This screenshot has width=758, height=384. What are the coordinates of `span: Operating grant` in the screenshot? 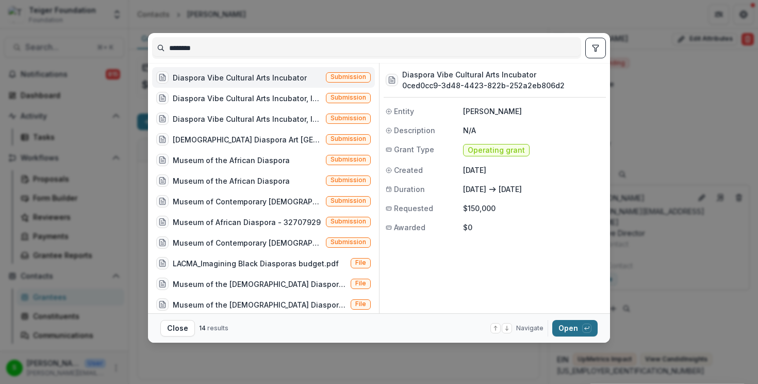 It's located at (496, 150).